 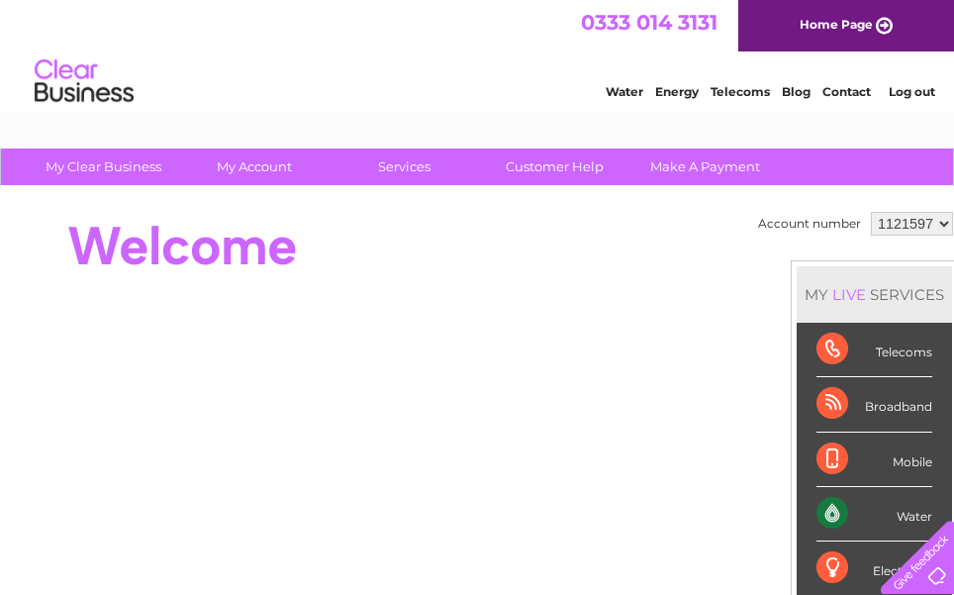 What do you see at coordinates (874, 459) in the screenshot?
I see `div: Mobile` at bounding box center [874, 459].